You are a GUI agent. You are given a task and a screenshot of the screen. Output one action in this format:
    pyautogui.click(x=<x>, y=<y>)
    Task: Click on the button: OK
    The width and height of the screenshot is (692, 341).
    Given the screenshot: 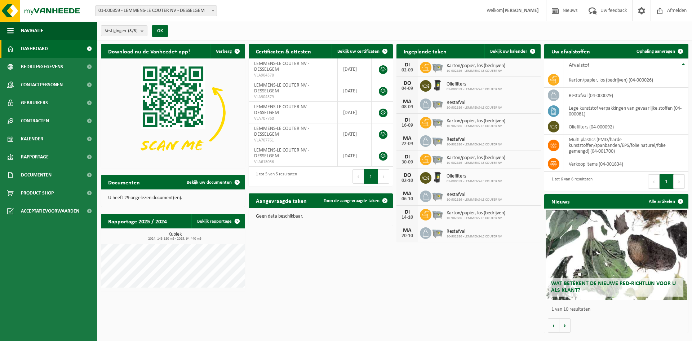 What is the action you would take?
    pyautogui.click(x=160, y=31)
    